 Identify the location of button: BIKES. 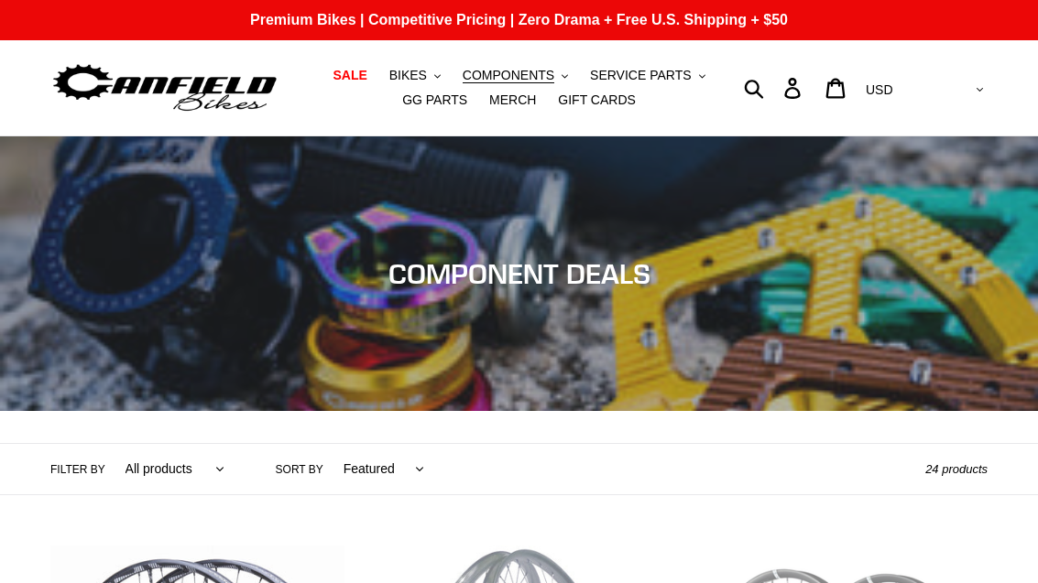
(415, 75).